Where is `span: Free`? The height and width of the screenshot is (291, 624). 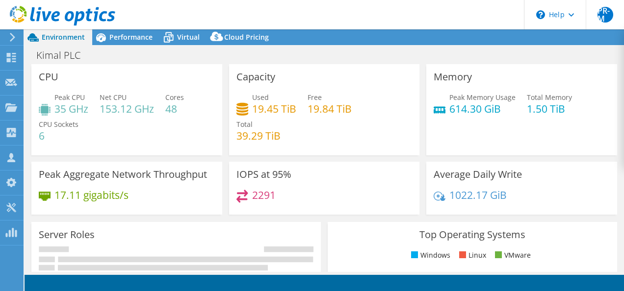 span: Free is located at coordinates (314, 97).